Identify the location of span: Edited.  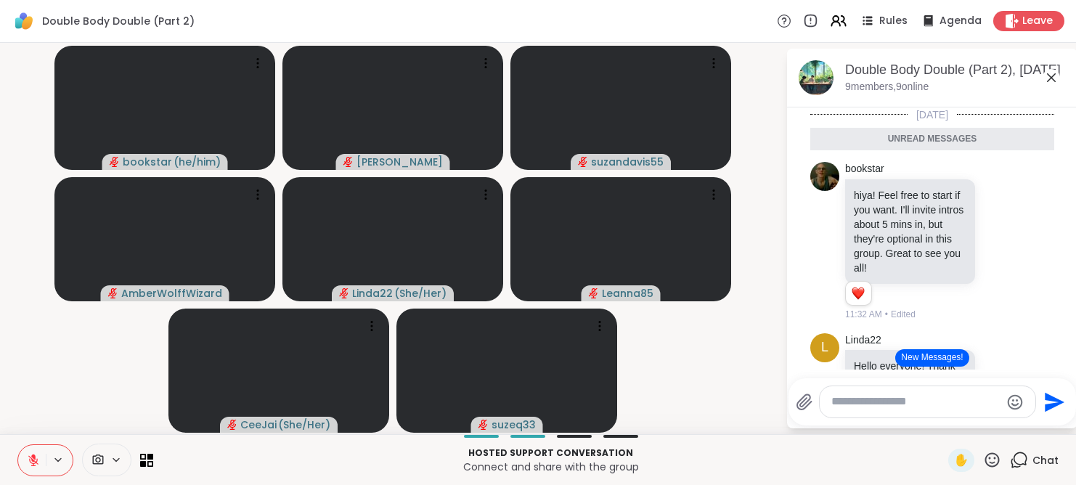
(903, 314).